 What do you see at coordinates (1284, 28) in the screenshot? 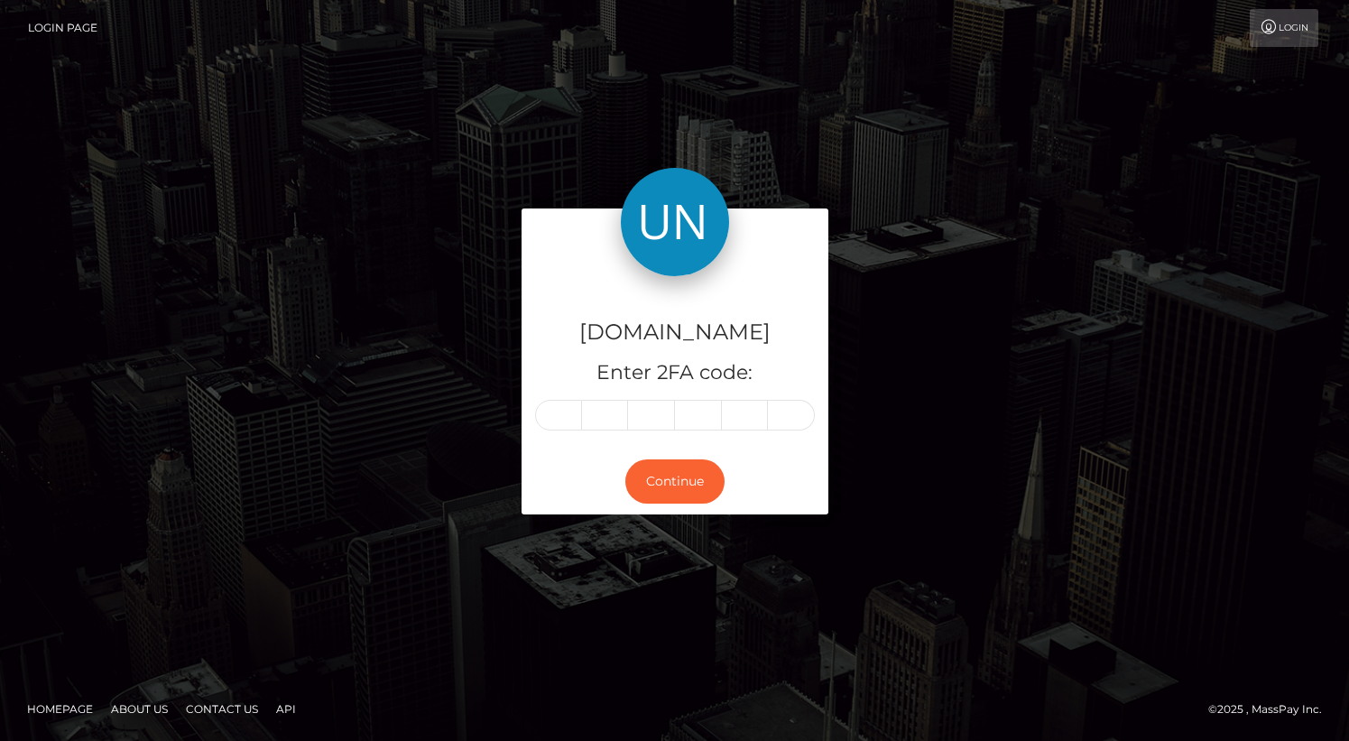
I see `a: Login` at bounding box center [1284, 28].